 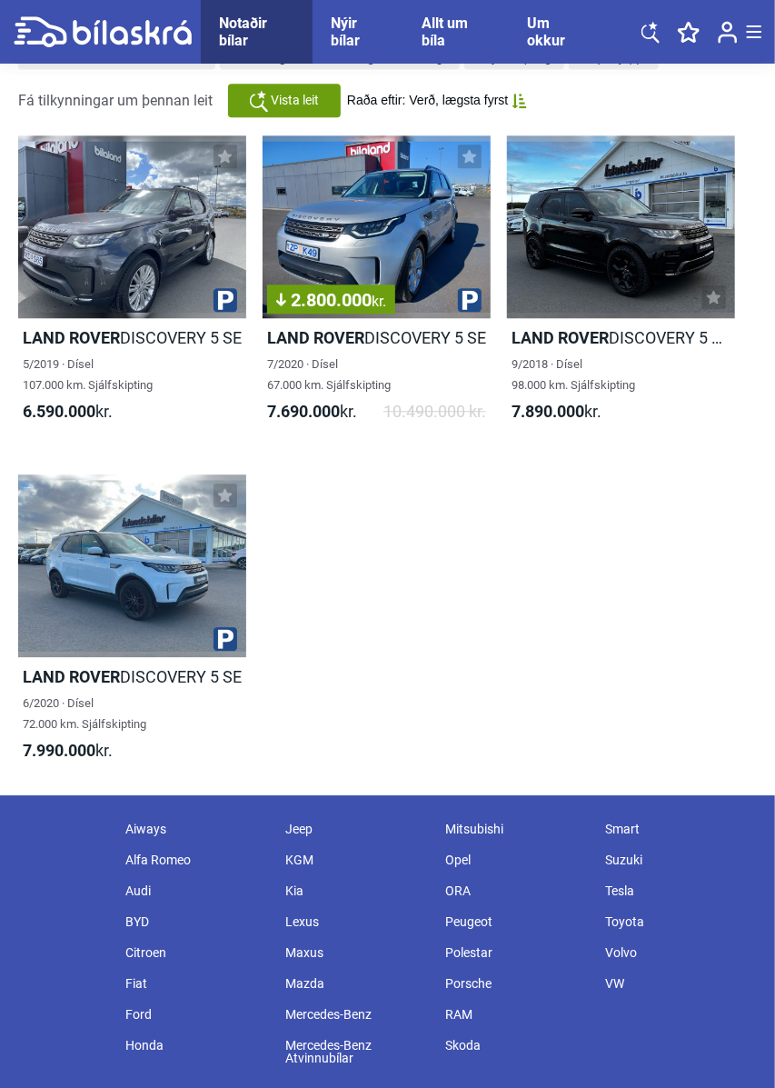 What do you see at coordinates (356, 1051) in the screenshot?
I see `div: Mercedes-Benz Atvinnubílar` at bounding box center [356, 1051].